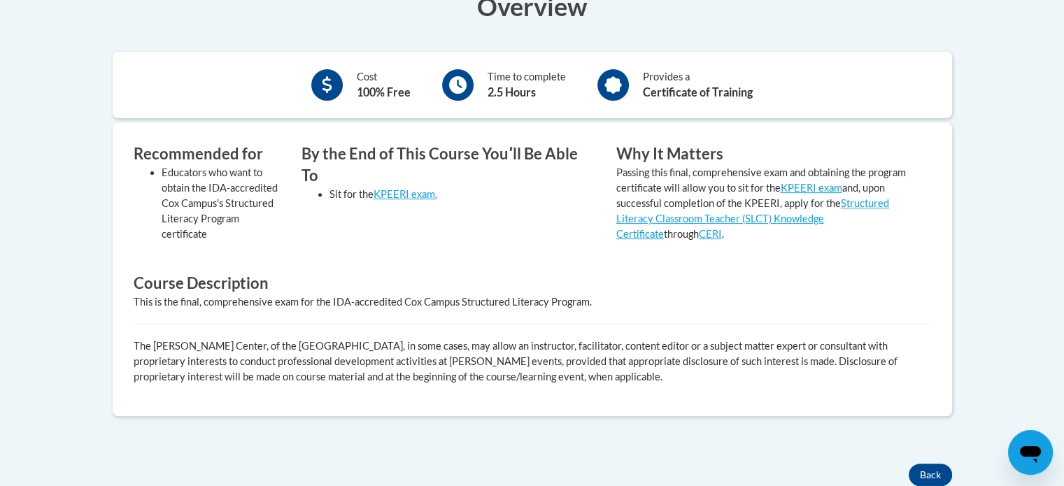  What do you see at coordinates (532, 283) in the screenshot?
I see `h3: Course Description` at bounding box center [532, 283].